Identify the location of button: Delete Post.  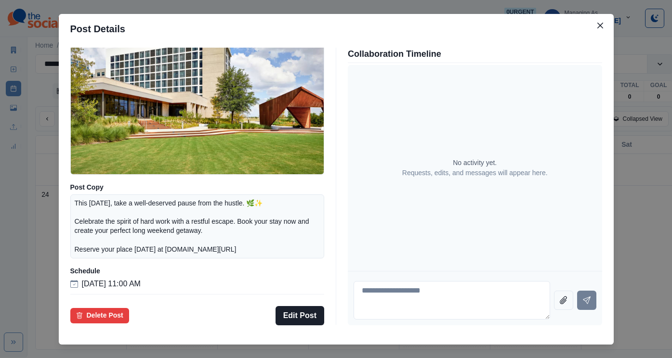
(100, 316).